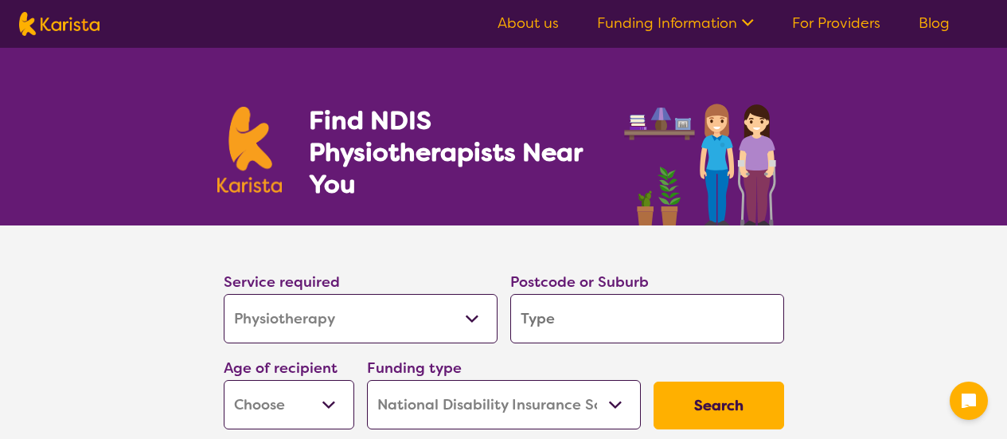 Image resolution: width=1007 pixels, height=439 pixels. Describe the element at coordinates (675, 23) in the screenshot. I see `a: Funding Information` at that location.